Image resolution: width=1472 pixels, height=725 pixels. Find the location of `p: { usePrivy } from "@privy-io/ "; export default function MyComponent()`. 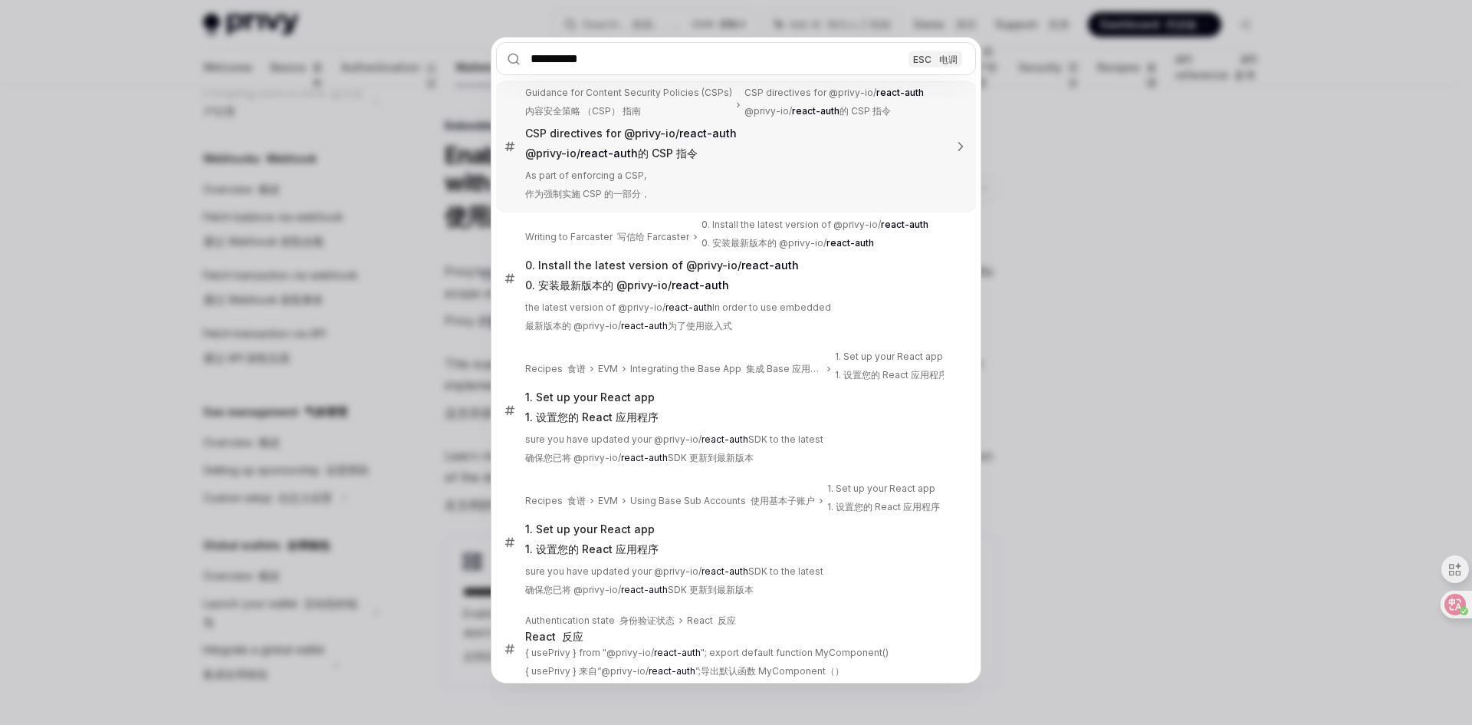

p: { usePrivy } from "@privy-io/ "; export default function MyComponent() is located at coordinates (734, 665).